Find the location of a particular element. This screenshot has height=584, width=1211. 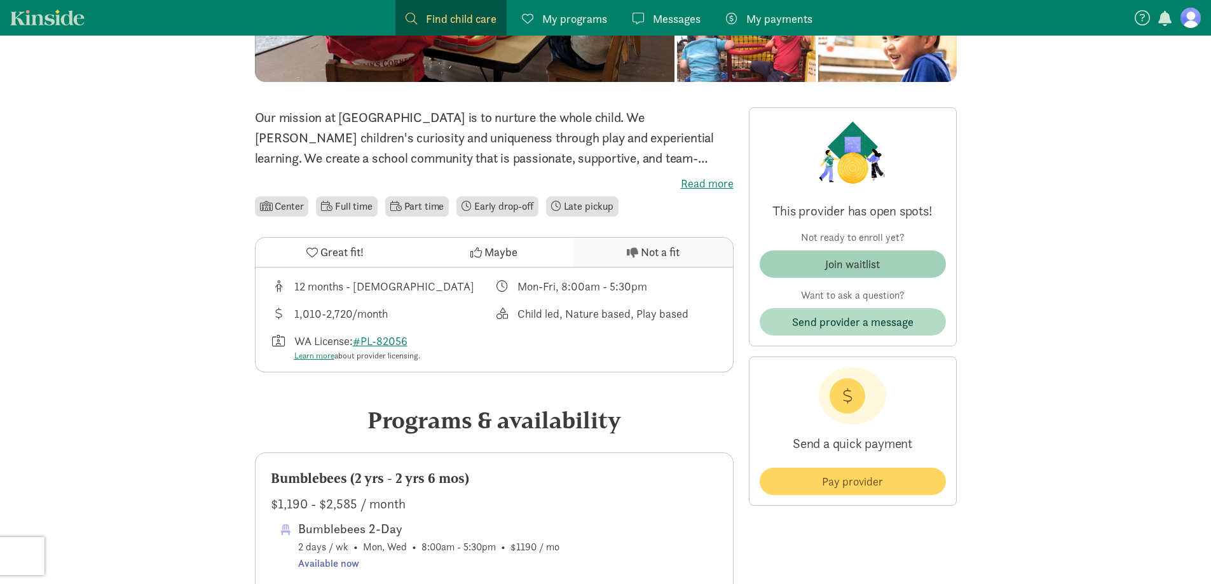

div: about provider licensing. is located at coordinates (357, 356).